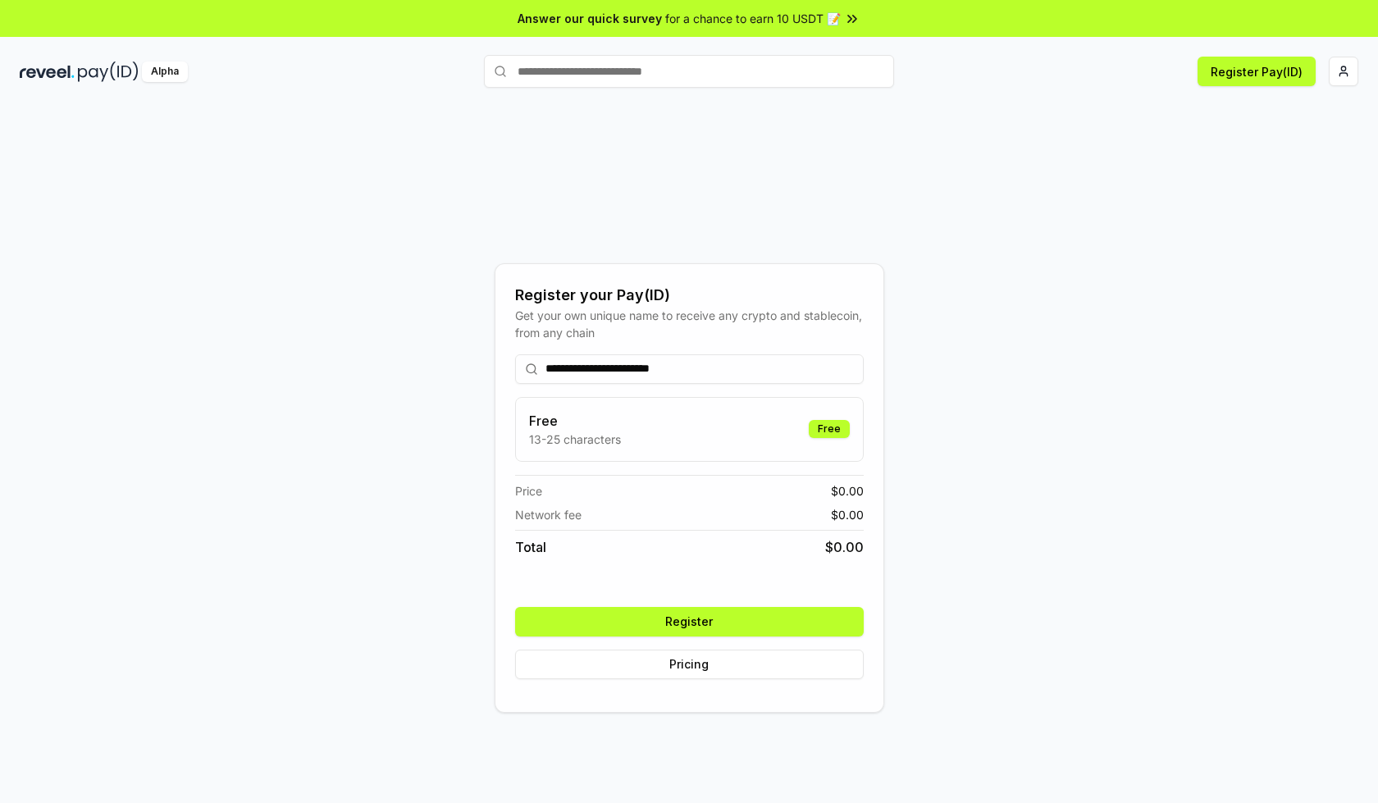 This screenshot has width=1378, height=803. Describe the element at coordinates (548, 514) in the screenshot. I see `span: Network fee` at that location.